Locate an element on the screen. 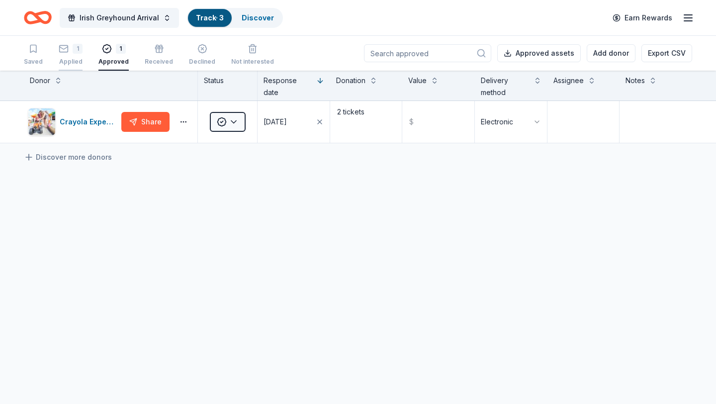 This screenshot has width=716, height=404. div: Not interested is located at coordinates (252, 62).